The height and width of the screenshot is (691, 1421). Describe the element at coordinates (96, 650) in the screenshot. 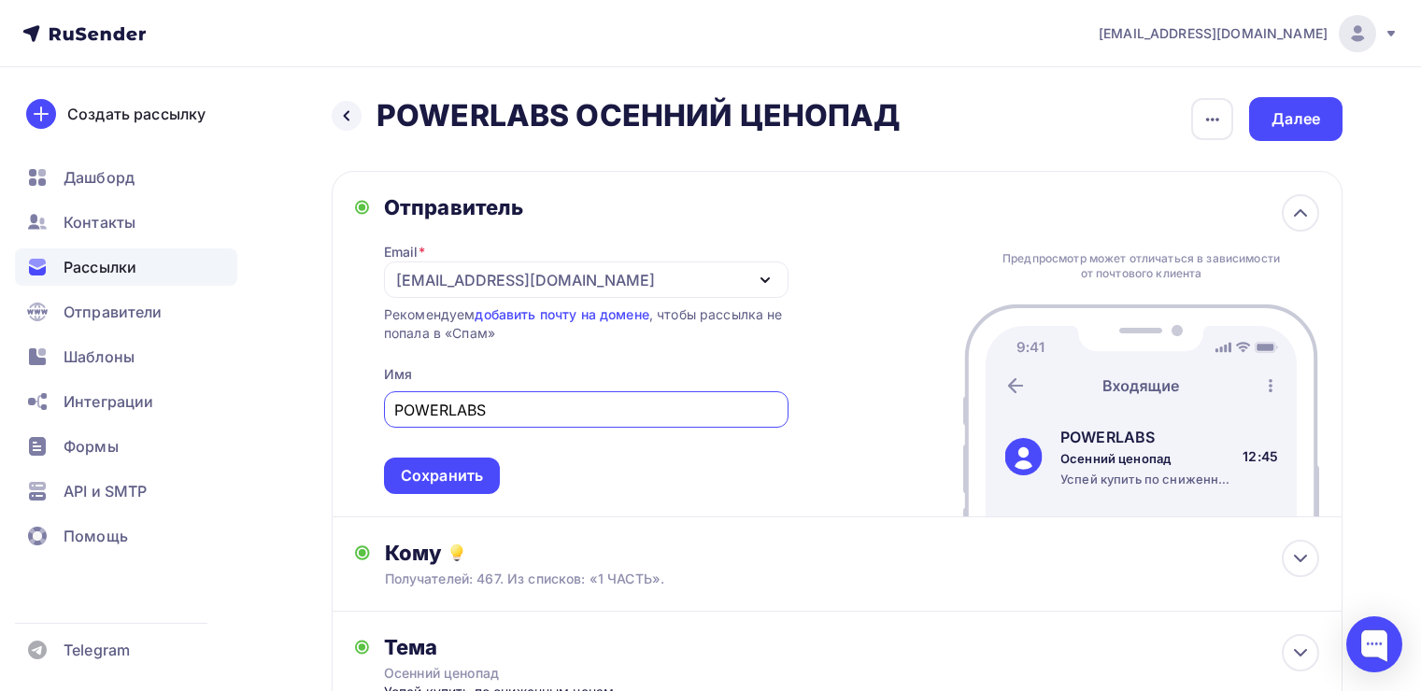

I see `span: Telegram` at that location.